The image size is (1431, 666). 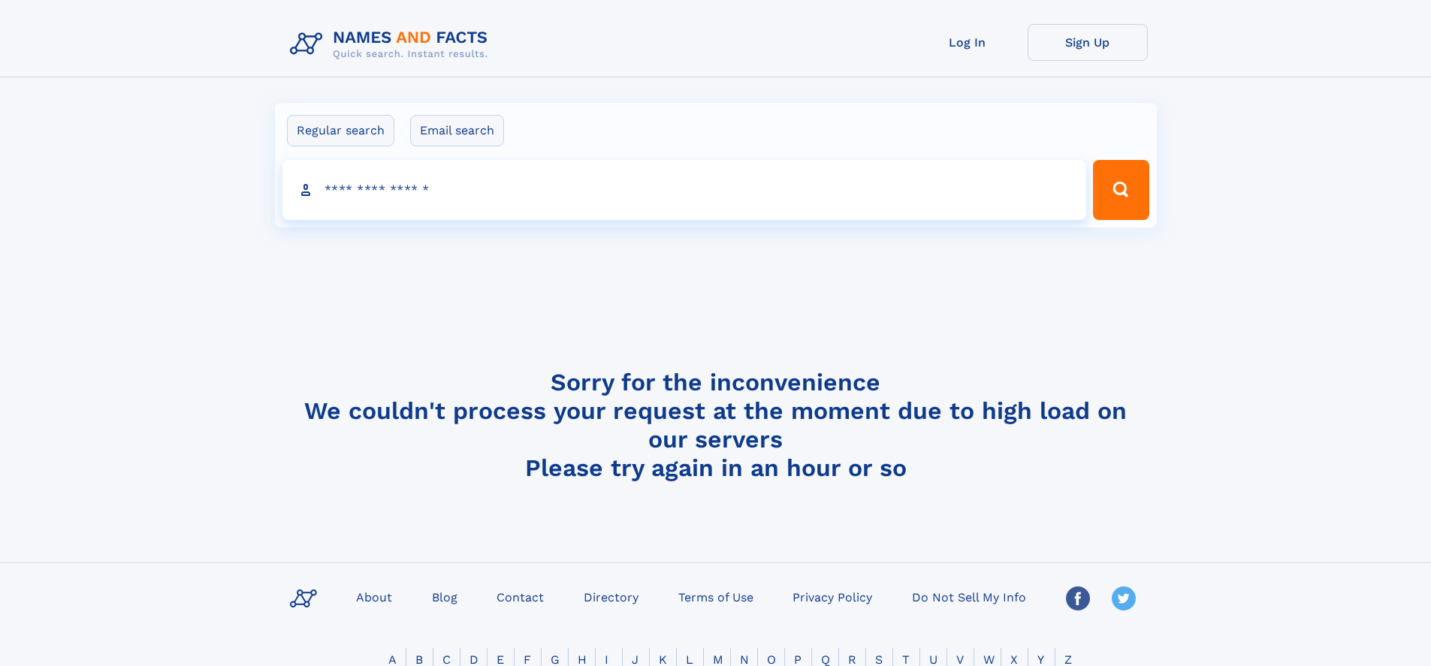 What do you see at coordinates (684, 190) in the screenshot?
I see `input: search input` at bounding box center [684, 190].